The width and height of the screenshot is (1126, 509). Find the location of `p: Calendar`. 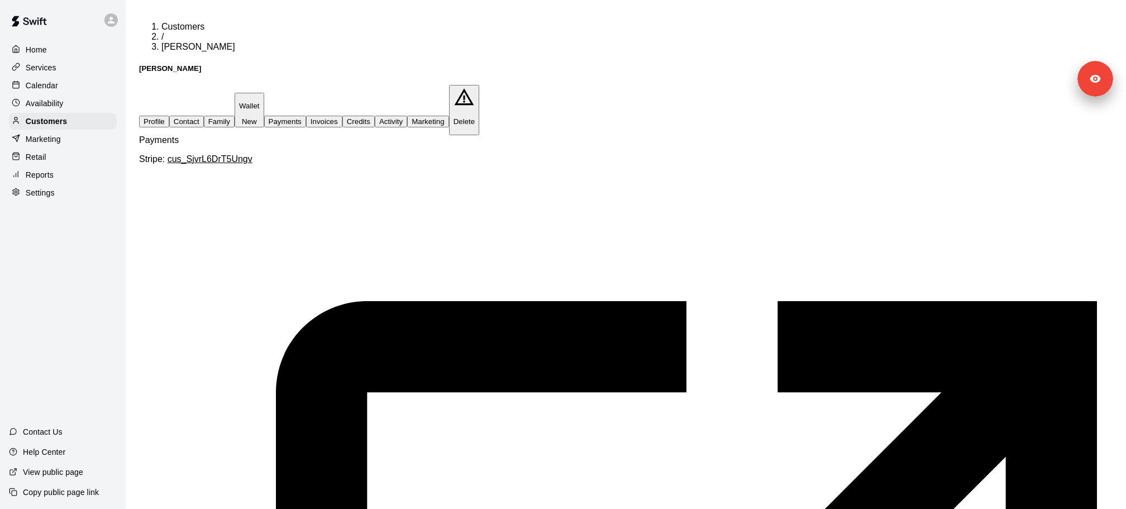

p: Calendar is located at coordinates (42, 85).